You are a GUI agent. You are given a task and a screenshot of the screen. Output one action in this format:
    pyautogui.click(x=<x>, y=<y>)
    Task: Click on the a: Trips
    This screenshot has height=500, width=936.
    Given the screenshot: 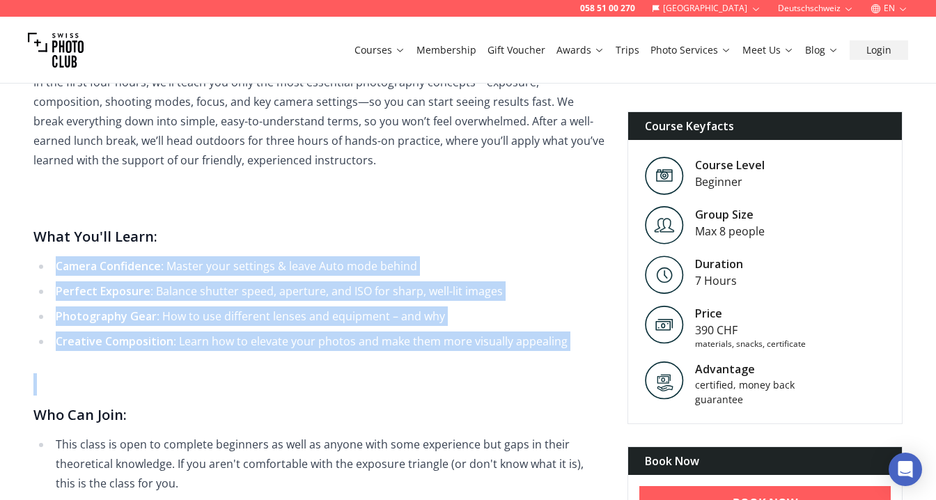 What is the action you would take?
    pyautogui.click(x=627, y=50)
    